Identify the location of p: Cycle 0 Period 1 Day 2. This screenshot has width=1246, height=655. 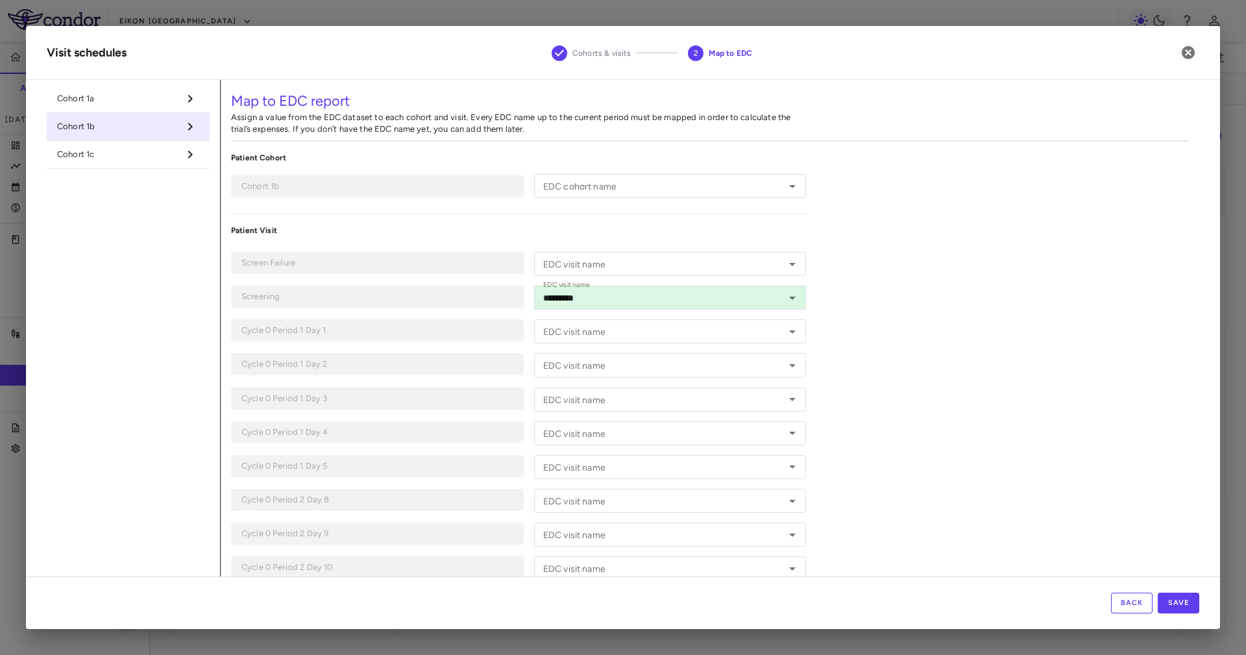
(377, 364).